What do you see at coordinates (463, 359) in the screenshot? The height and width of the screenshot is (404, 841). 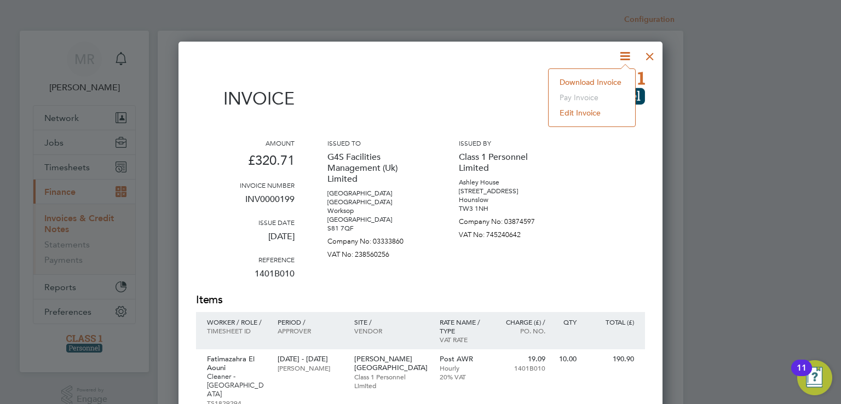 I see `p: Post AWR` at bounding box center [463, 359].